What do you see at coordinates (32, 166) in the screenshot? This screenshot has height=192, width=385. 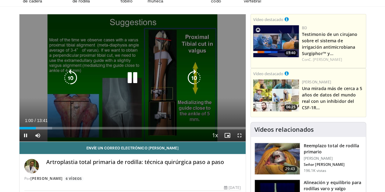 I see `img: Avatar` at bounding box center [32, 166].